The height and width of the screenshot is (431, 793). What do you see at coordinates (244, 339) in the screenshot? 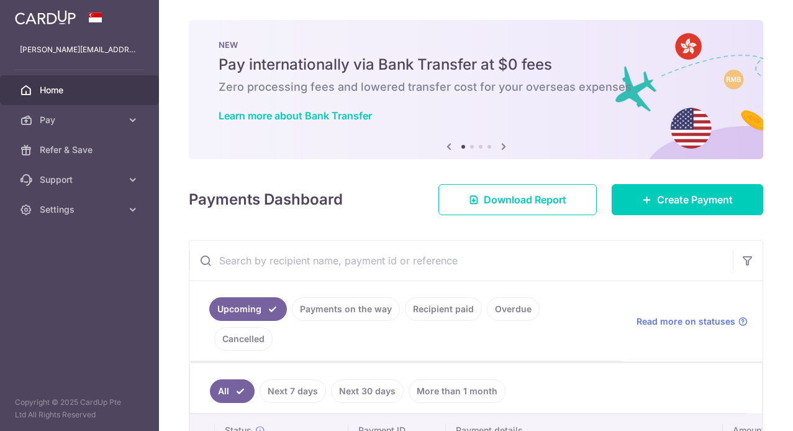
I see `a: Cancelled` at bounding box center [244, 339].